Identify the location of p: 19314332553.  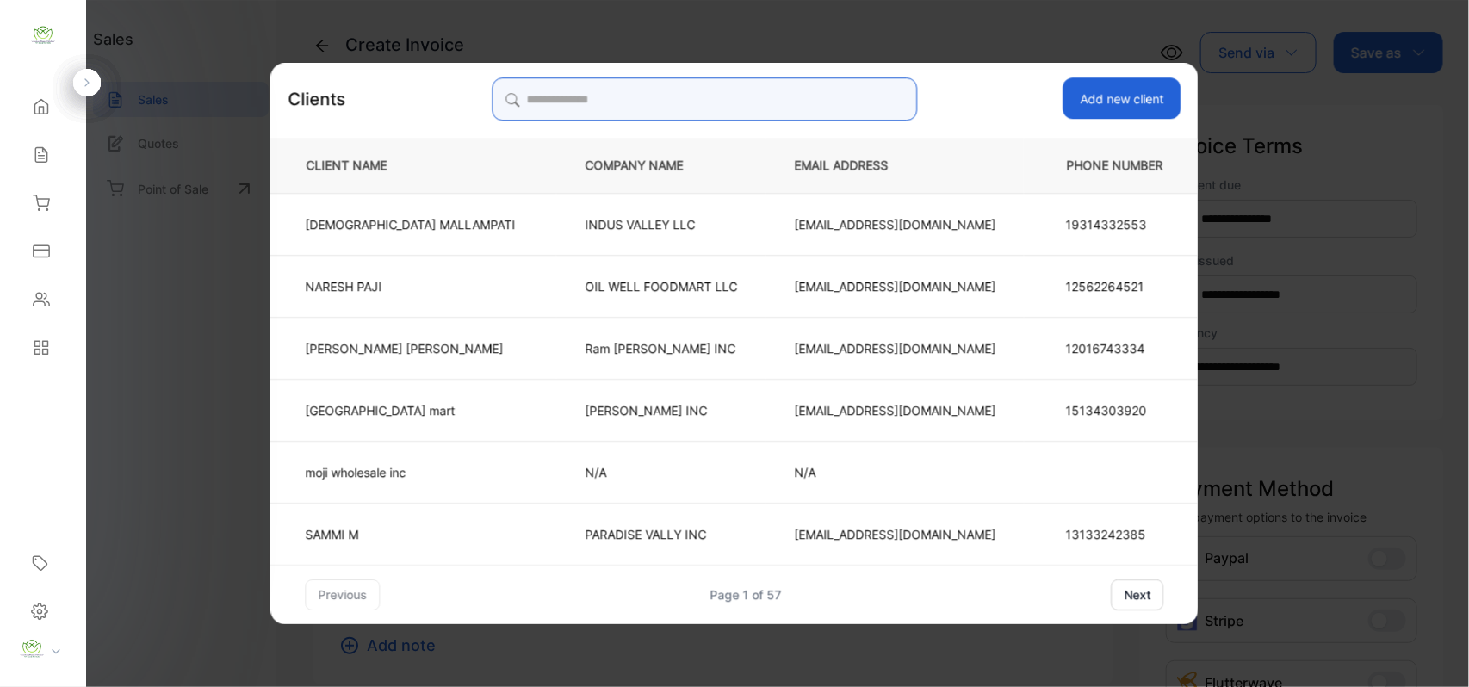
(1115, 224).